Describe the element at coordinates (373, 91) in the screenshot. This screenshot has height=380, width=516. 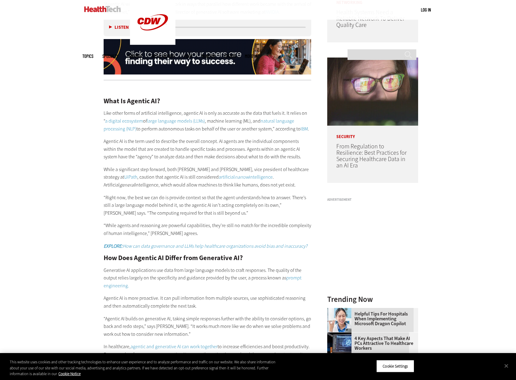
I see `img: woman wearing glasses looking at healthcare data on screen` at that location.